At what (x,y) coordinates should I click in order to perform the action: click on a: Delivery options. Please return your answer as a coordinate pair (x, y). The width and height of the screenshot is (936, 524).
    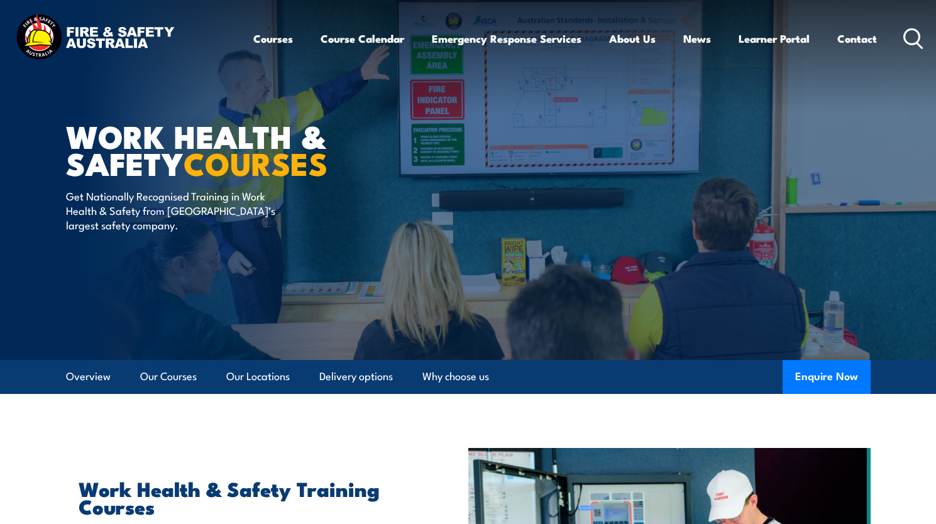
    Looking at the image, I should click on (356, 376).